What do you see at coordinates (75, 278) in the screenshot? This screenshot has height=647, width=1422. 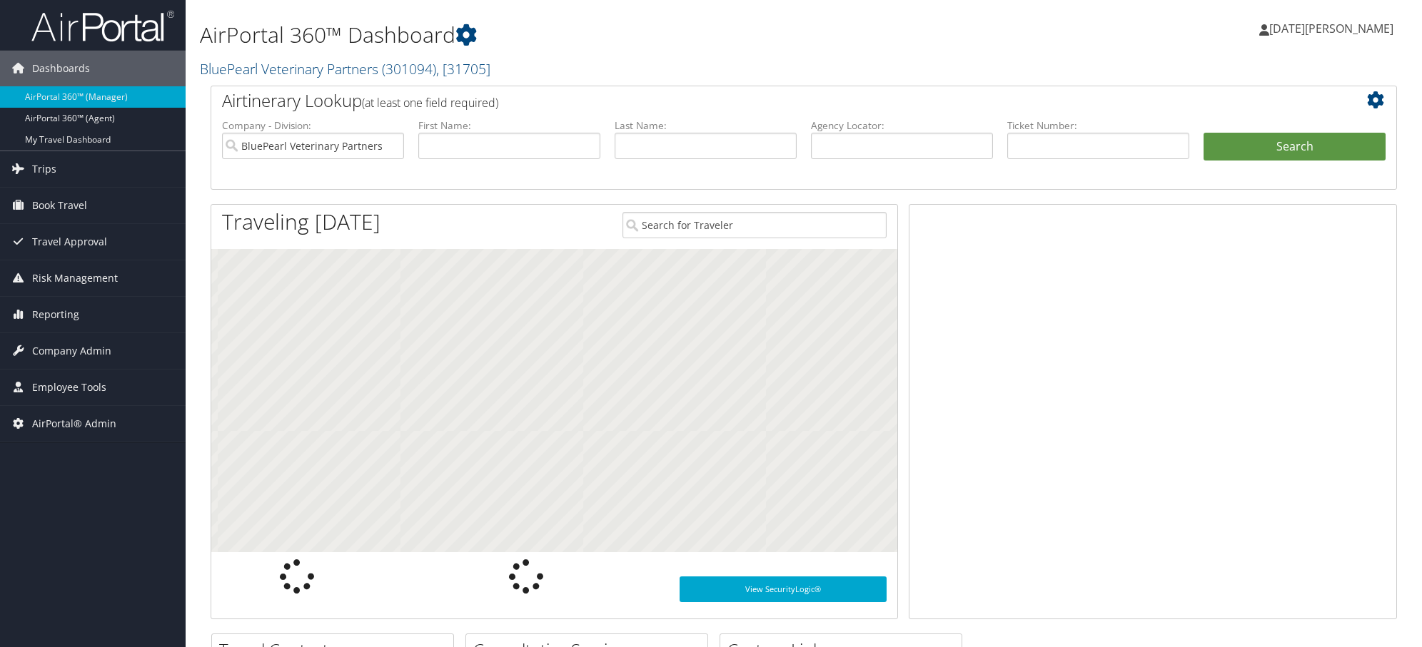 I see `span: Risk Management` at bounding box center [75, 278].